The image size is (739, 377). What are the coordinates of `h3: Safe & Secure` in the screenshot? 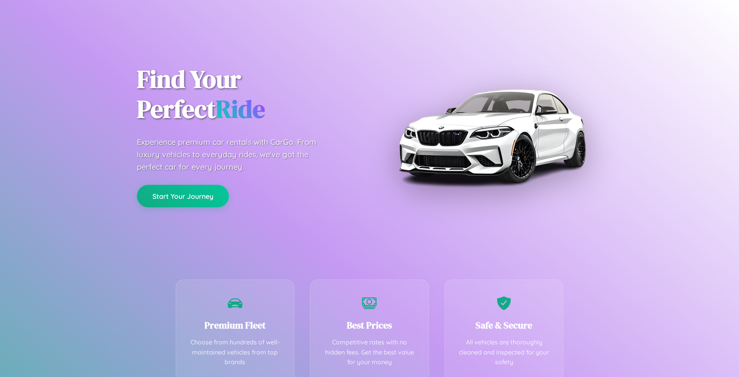 It's located at (504, 325).